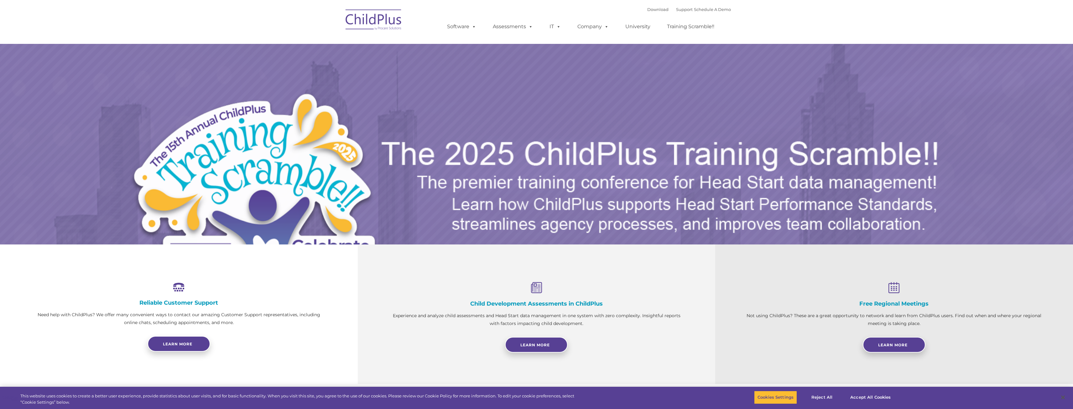 This screenshot has width=1073, height=409. Describe the element at coordinates (822, 397) in the screenshot. I see `button: Reject All` at that location.